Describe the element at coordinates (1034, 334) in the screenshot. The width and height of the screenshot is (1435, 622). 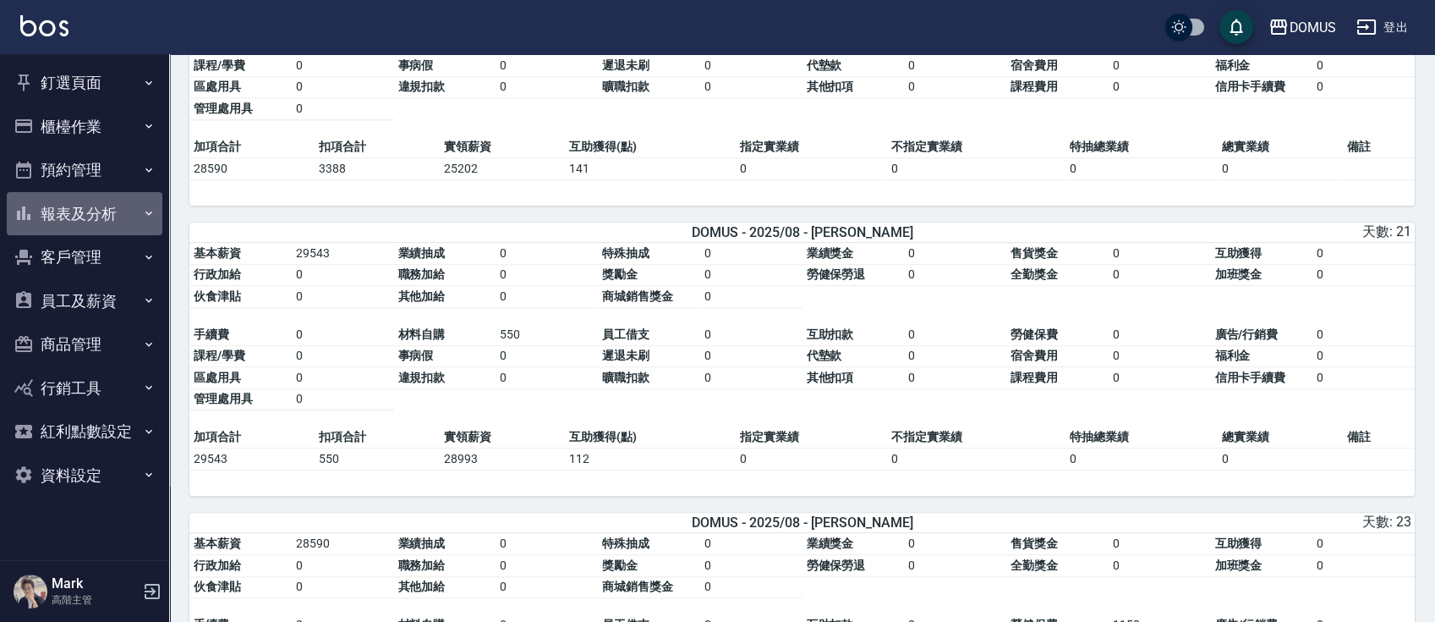
I see `span: 勞健保費` at that location.